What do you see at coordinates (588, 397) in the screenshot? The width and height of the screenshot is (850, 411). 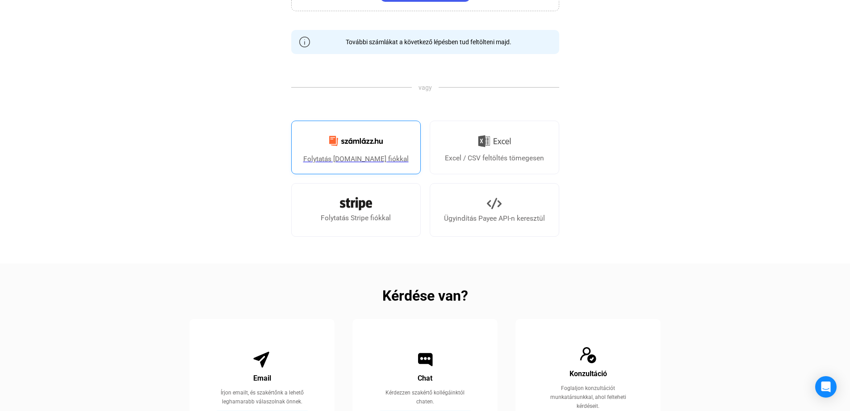 I see `div: Foglaljon konzultációt munkatársunkkal, ahol felteheti kérdéseit.` at bounding box center [588, 397].